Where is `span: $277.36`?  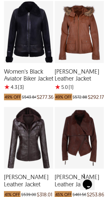
span: $277.36 is located at coordinates (45, 97).